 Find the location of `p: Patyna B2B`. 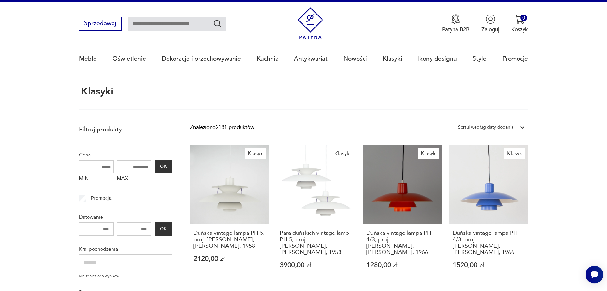

p: Patyna B2B is located at coordinates (455, 29).